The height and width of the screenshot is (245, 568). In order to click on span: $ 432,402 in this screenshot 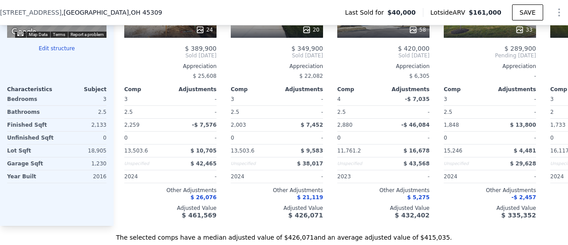, I will do `click(412, 215)`.